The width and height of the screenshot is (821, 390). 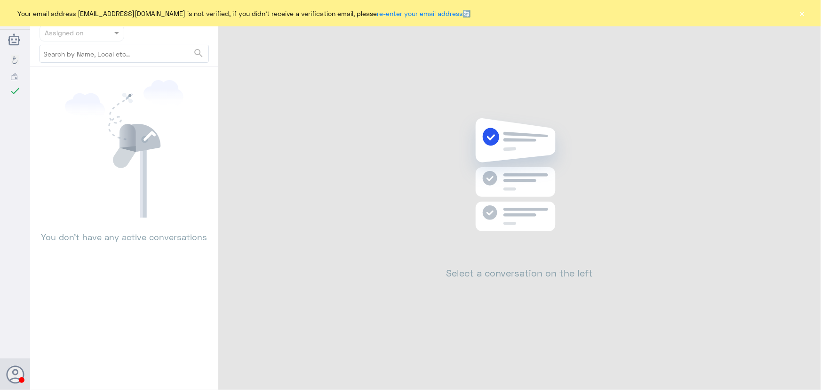 What do you see at coordinates (199, 53) in the screenshot?
I see `span: search` at bounding box center [199, 53].